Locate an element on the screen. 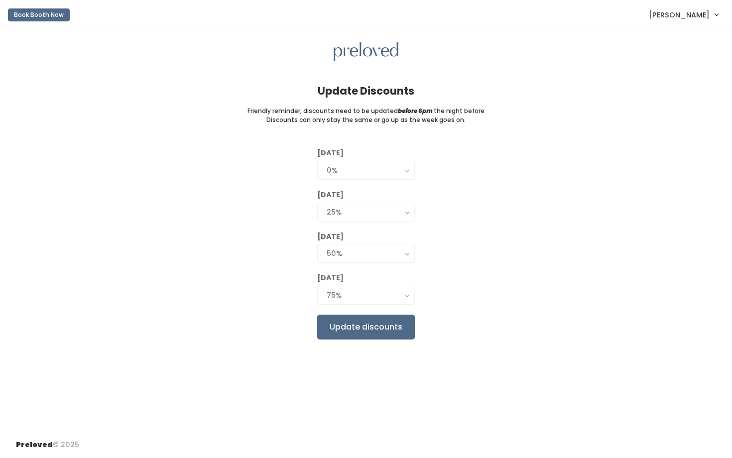 The width and height of the screenshot is (732, 458). button: 75% is located at coordinates (366, 295).